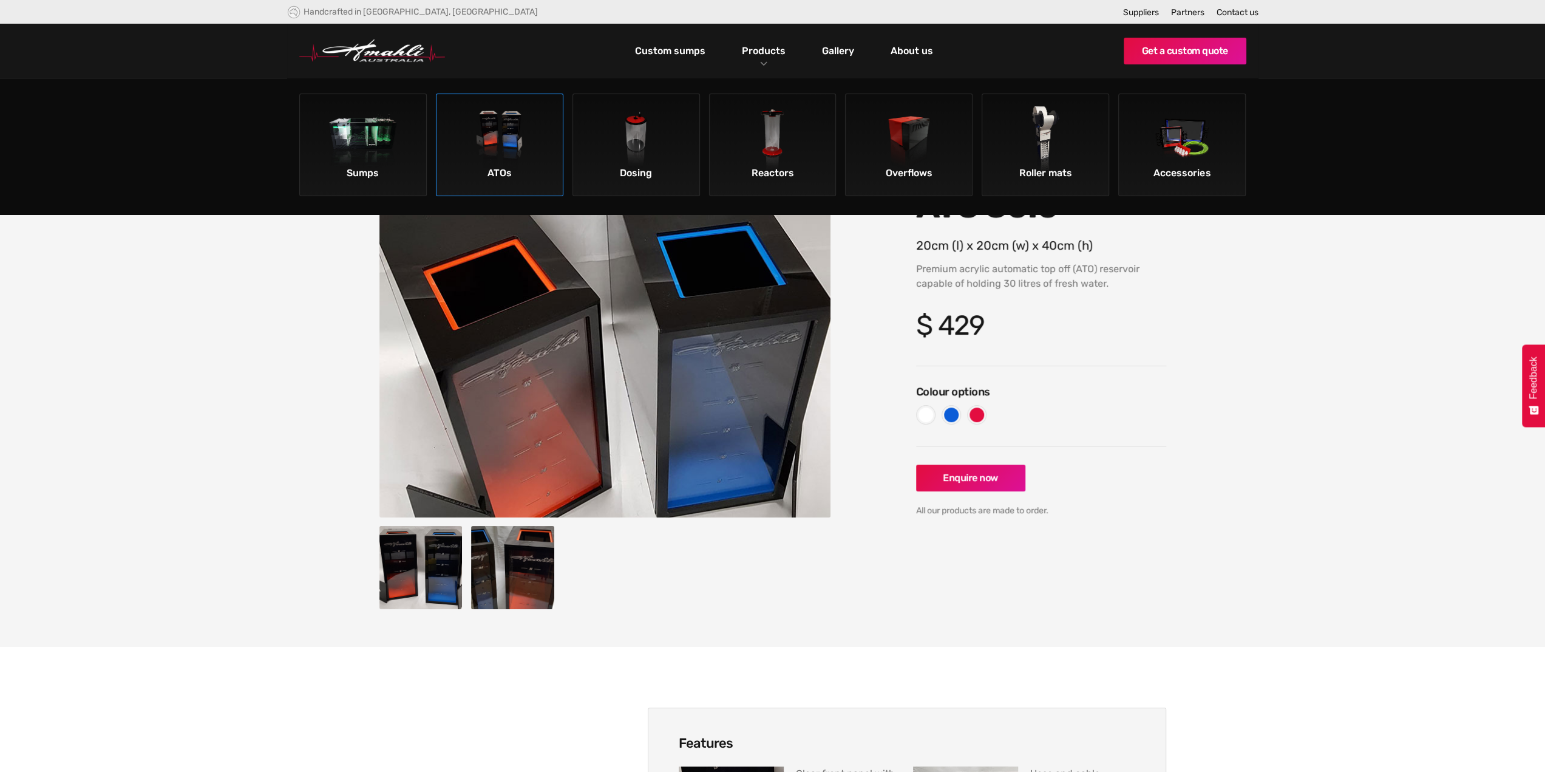 Image resolution: width=1545 pixels, height=772 pixels. Describe the element at coordinates (907, 743) in the screenshot. I see `h4: Features` at that location.